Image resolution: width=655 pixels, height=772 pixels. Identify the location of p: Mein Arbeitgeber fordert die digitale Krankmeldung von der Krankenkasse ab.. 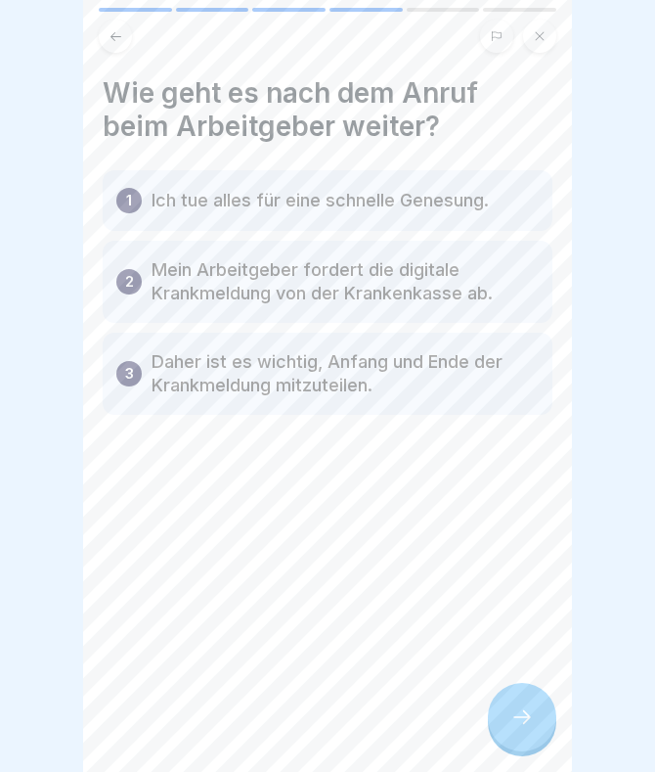
(345, 282).